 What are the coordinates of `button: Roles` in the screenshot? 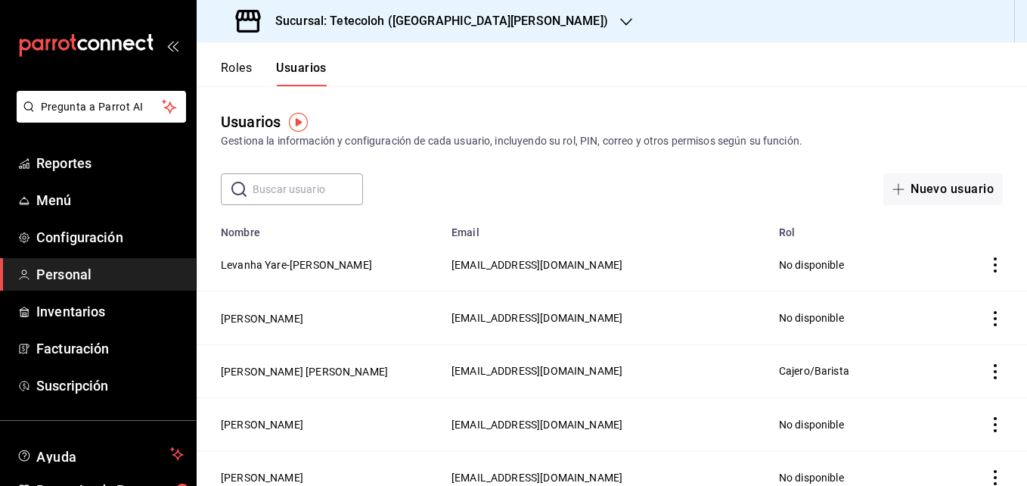 It's located at (236, 73).